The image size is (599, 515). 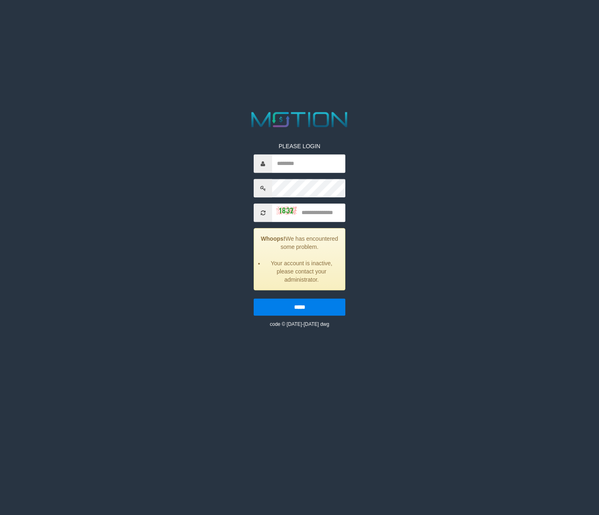 I want to click on img: MOTION_logo.png, so click(x=300, y=120).